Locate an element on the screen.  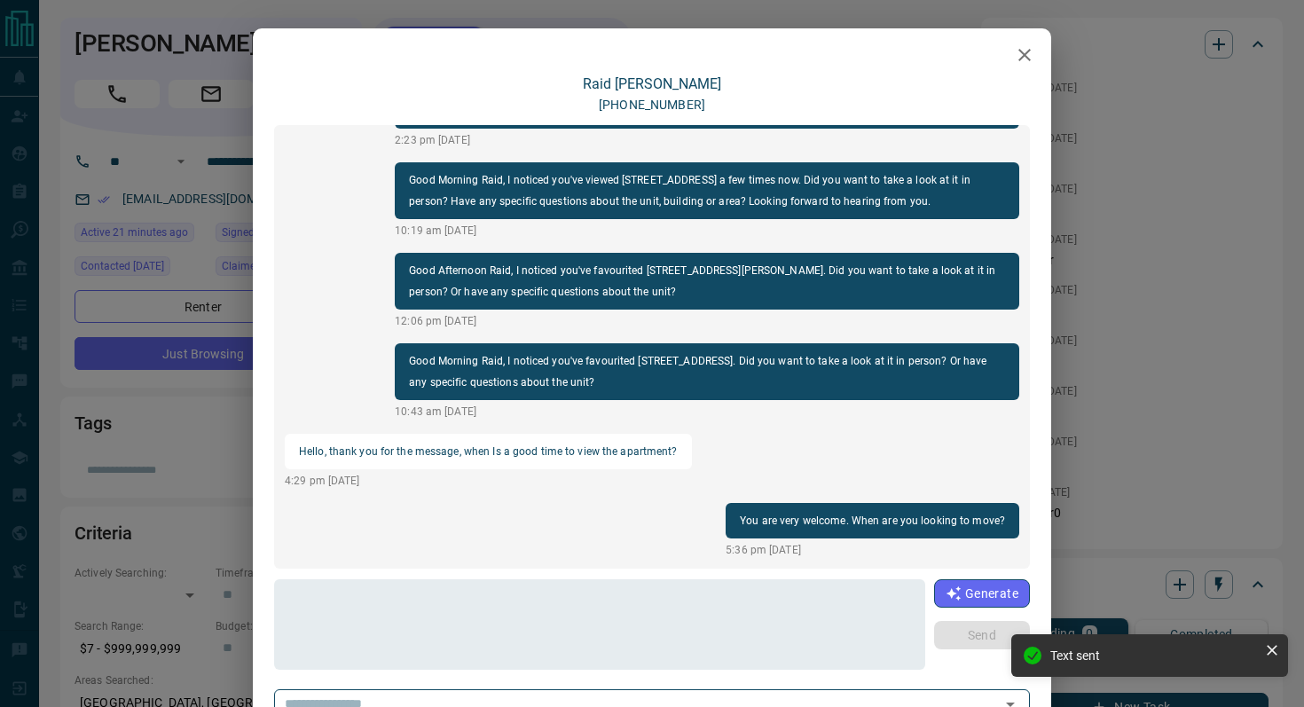
button: Generate is located at coordinates (982, 593).